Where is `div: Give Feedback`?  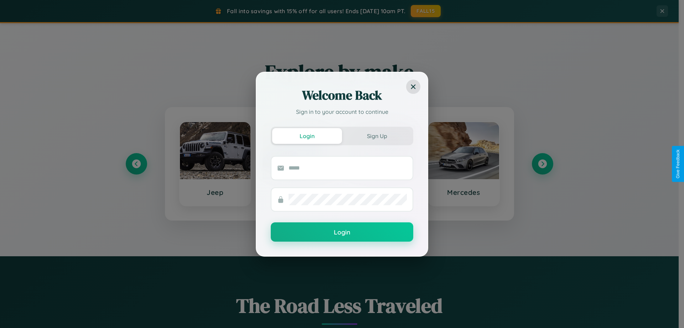
div: Give Feedback is located at coordinates (678, 164).